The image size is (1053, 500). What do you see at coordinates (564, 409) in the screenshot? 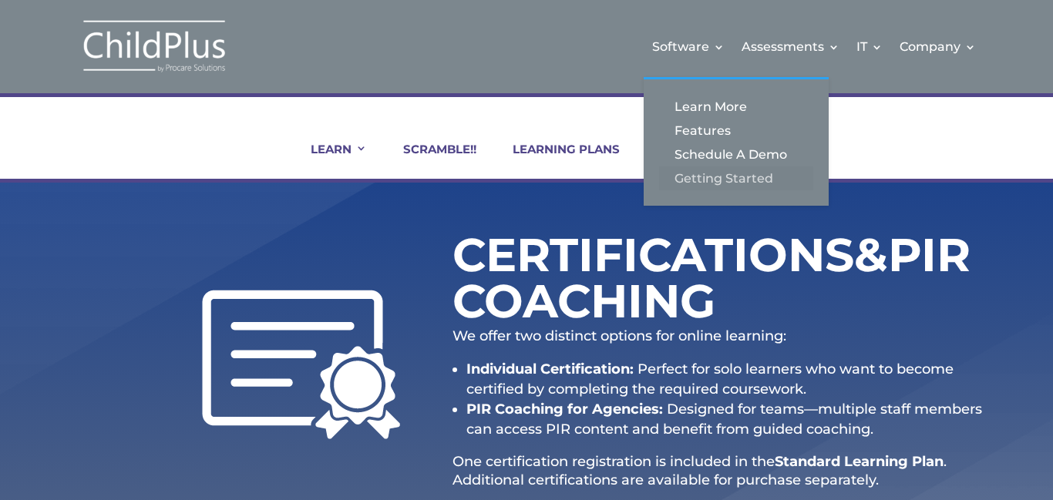
I see `strong: PIR Coaching for Agencies:` at bounding box center [564, 409].